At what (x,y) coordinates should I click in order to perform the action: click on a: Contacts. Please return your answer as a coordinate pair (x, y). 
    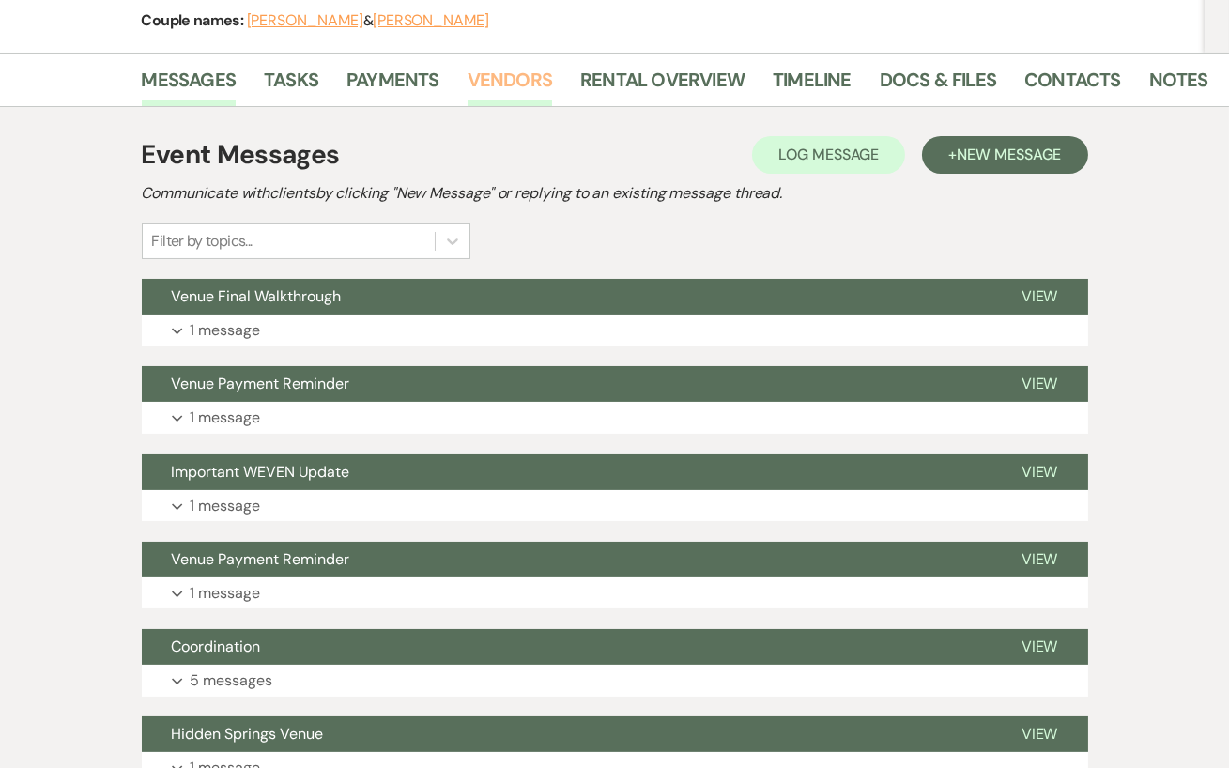
    Looking at the image, I should click on (1072, 85).